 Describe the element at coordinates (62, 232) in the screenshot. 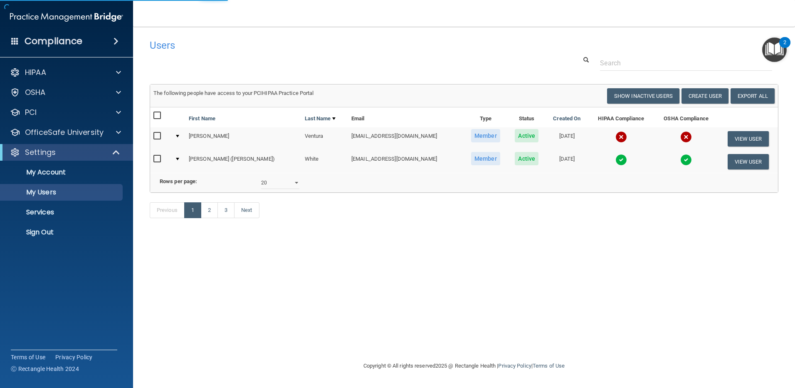

I see `p: Sign Out` at that location.